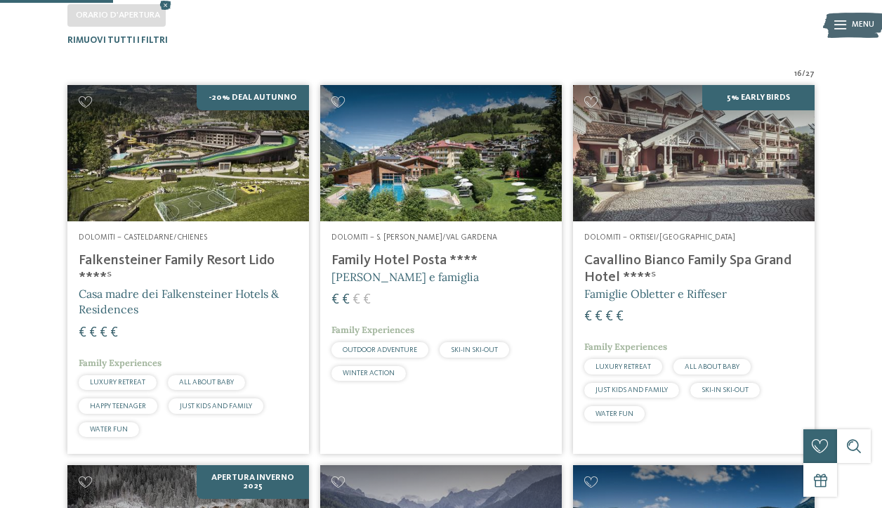  What do you see at coordinates (143, 237) in the screenshot?
I see `span: Dolomiti – Casteldarne/Chienes` at bounding box center [143, 237].